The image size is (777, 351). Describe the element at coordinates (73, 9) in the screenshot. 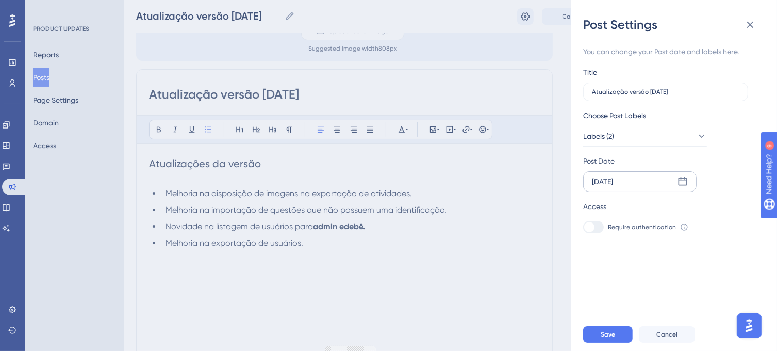

I see `div: 9` at that location.